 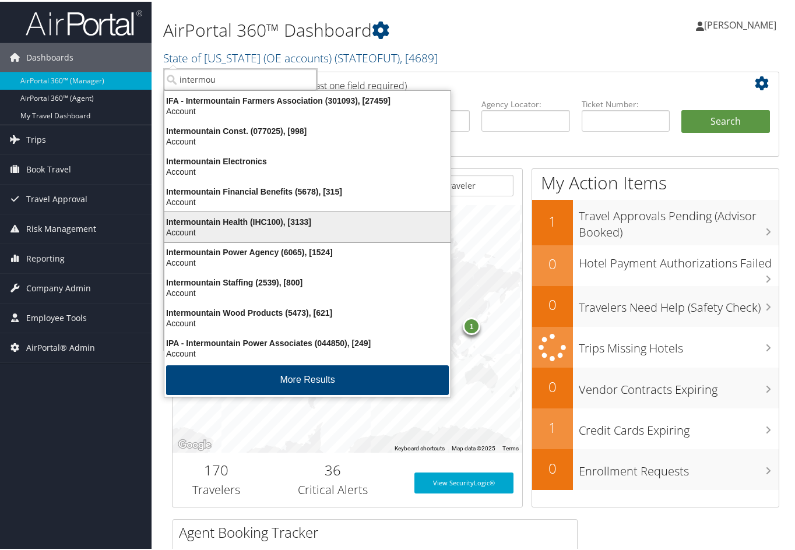 What do you see at coordinates (510, 446) in the screenshot?
I see `a: Terms (opens in new tab)` at bounding box center [510, 446].